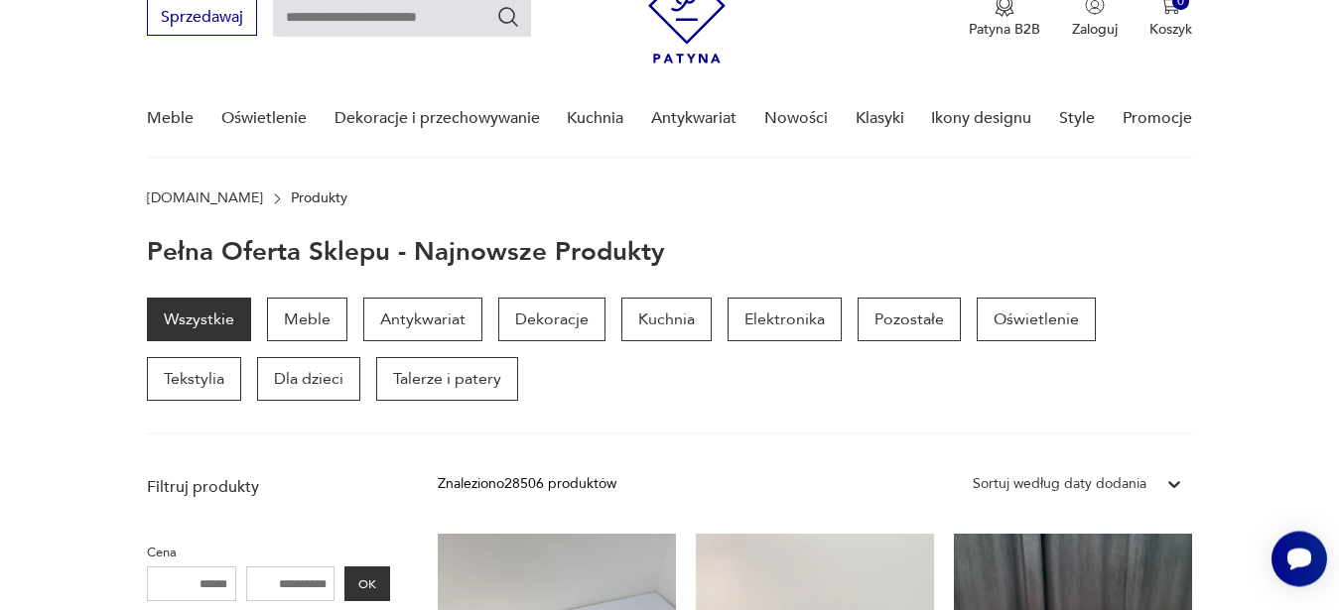 Image resolution: width=1339 pixels, height=610 pixels. I want to click on a: Dekoracje i przechowywanie, so click(437, 118).